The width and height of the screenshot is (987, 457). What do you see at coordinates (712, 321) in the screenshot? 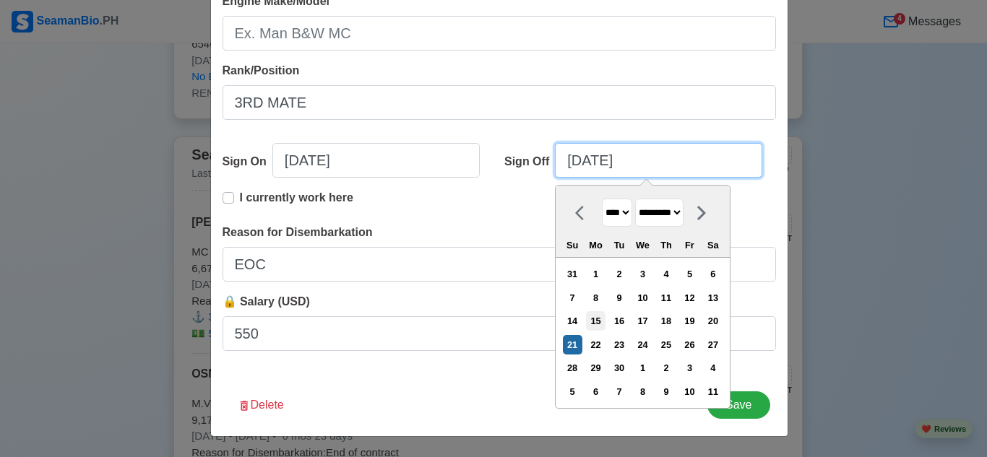
I see `div: Choose Saturday, September 20th, 2025` at bounding box center [712, 321].